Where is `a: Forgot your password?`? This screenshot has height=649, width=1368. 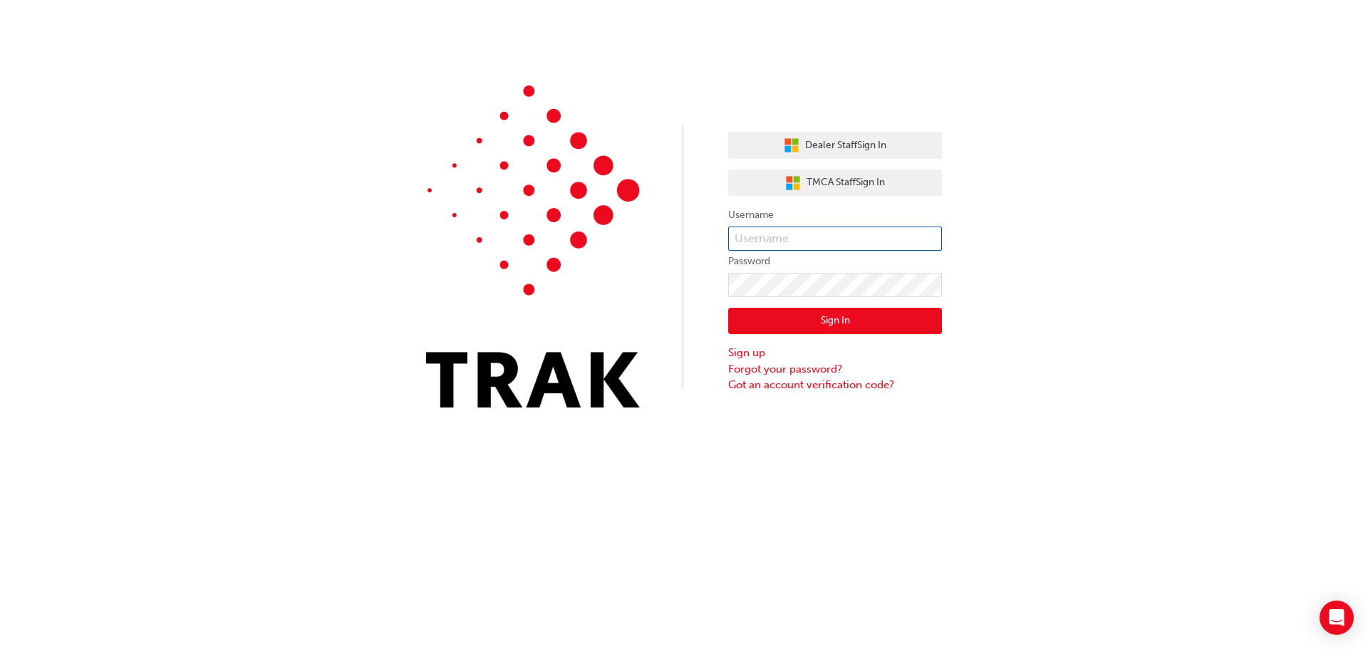 a: Forgot your password? is located at coordinates (835, 369).